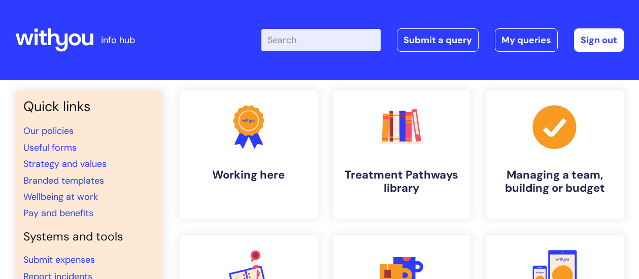  Describe the element at coordinates (58, 213) in the screenshot. I see `a: Pay and benefits` at that location.